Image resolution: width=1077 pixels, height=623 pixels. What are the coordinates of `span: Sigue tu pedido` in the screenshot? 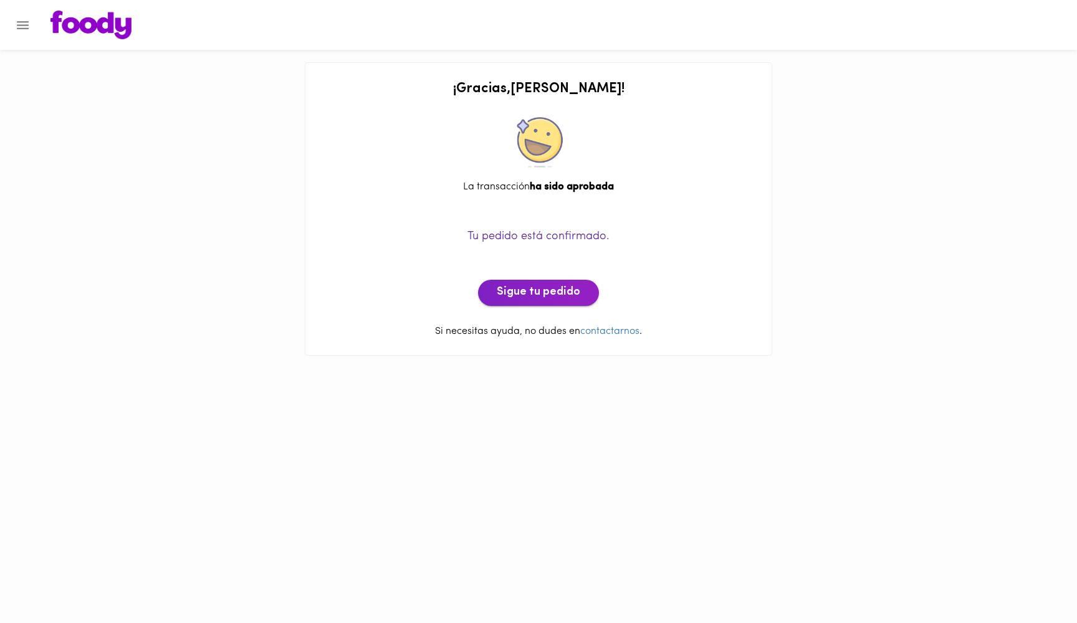 It's located at (538, 293).